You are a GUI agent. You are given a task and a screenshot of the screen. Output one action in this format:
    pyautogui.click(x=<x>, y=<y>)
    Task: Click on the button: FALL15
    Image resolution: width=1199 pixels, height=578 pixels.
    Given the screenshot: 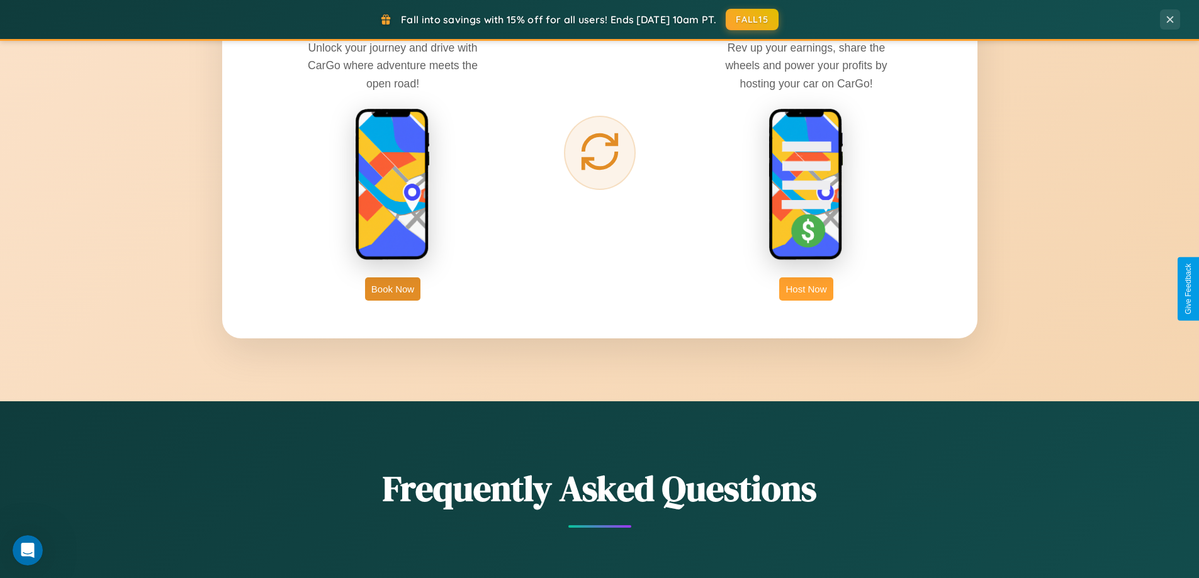 What is the action you would take?
    pyautogui.click(x=752, y=20)
    